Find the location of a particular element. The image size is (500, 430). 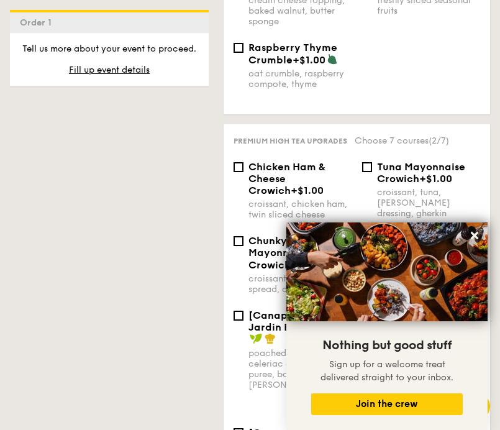

span: (2/7) is located at coordinates (438, 140).